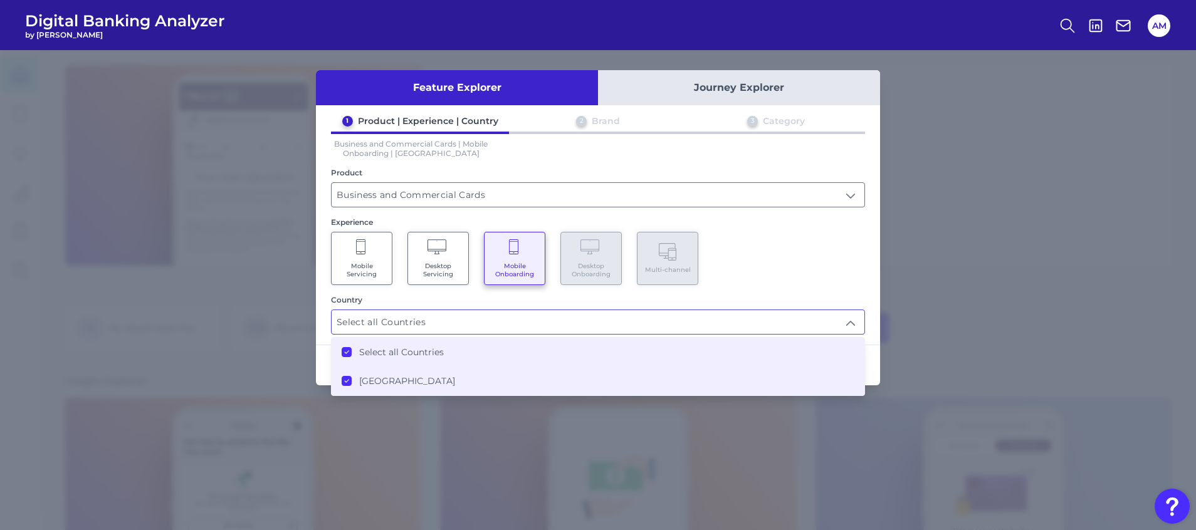 The image size is (1196, 530). What do you see at coordinates (362, 270) in the screenshot?
I see `span: Mobile Servicing` at bounding box center [362, 270].